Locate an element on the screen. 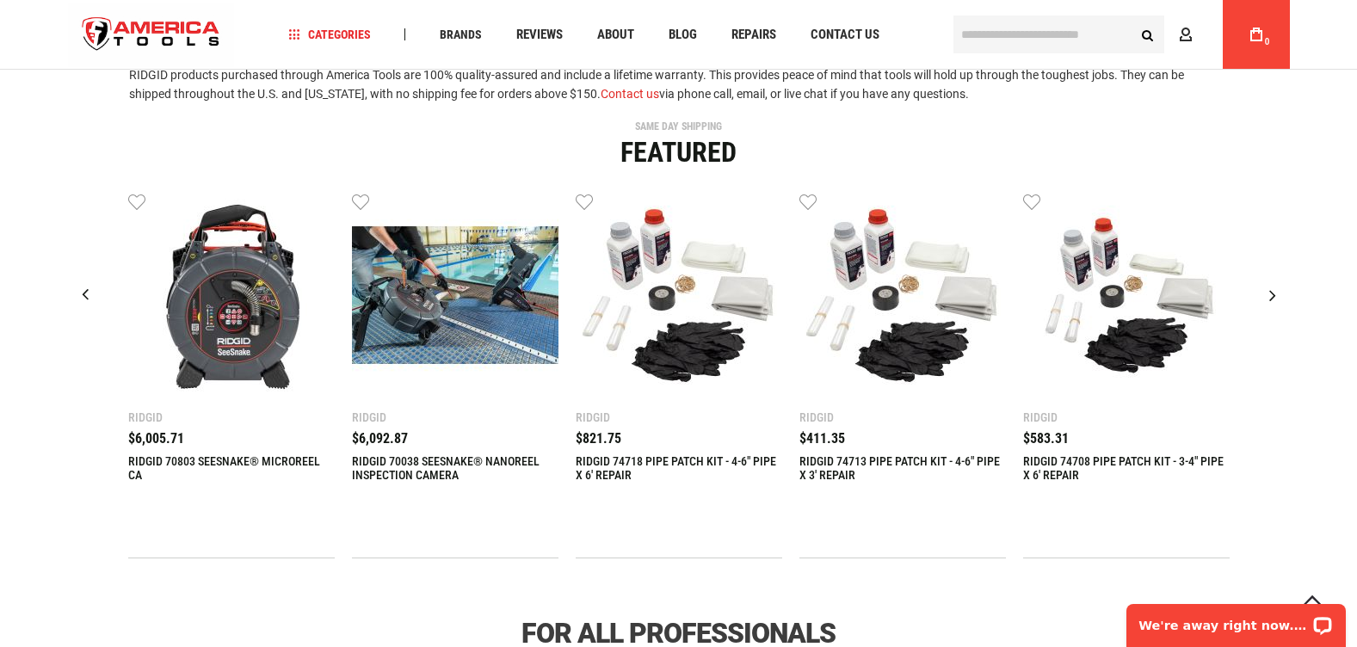  img: RIDGID 74718 PIPE PATCH KIT - 4-6 is located at coordinates (679, 295).